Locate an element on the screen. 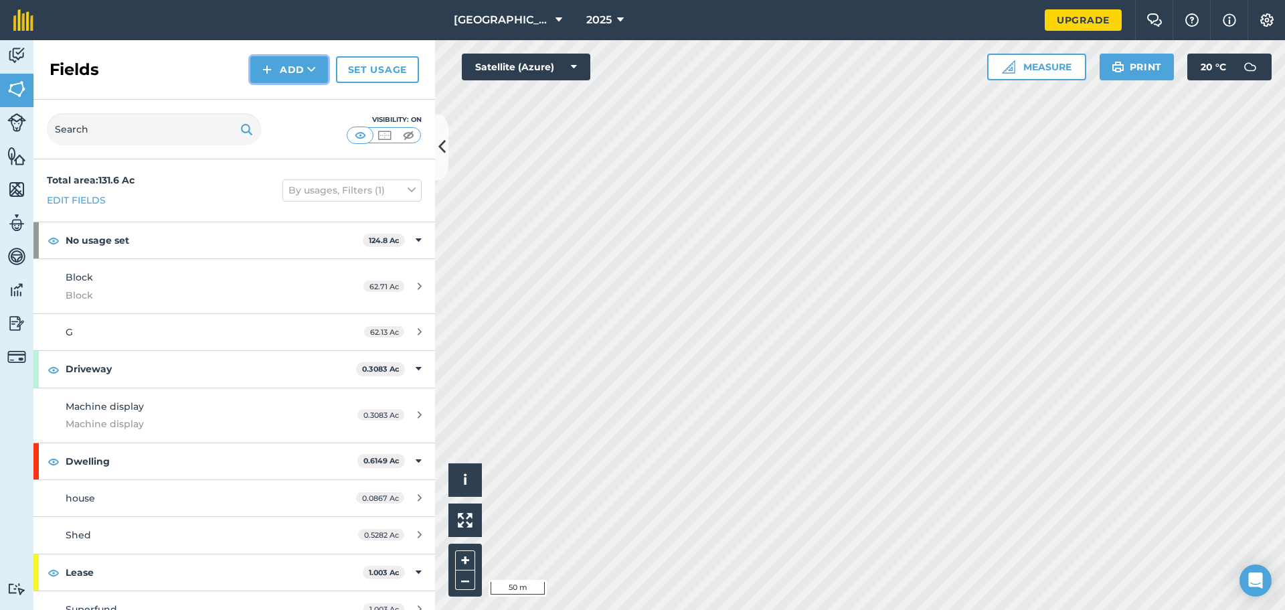  a: BlockBlock62.71 Ac is located at coordinates (234, 286).